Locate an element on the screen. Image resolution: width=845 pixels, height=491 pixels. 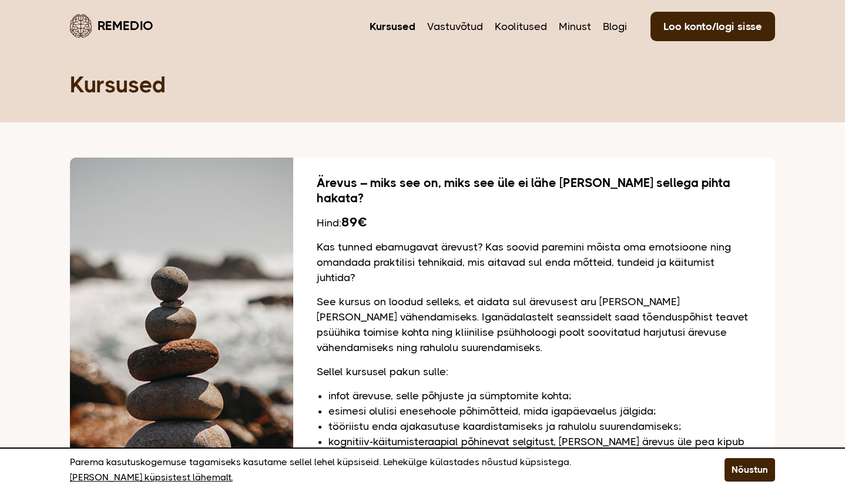
a: Vastuvõtud is located at coordinates (455, 26).